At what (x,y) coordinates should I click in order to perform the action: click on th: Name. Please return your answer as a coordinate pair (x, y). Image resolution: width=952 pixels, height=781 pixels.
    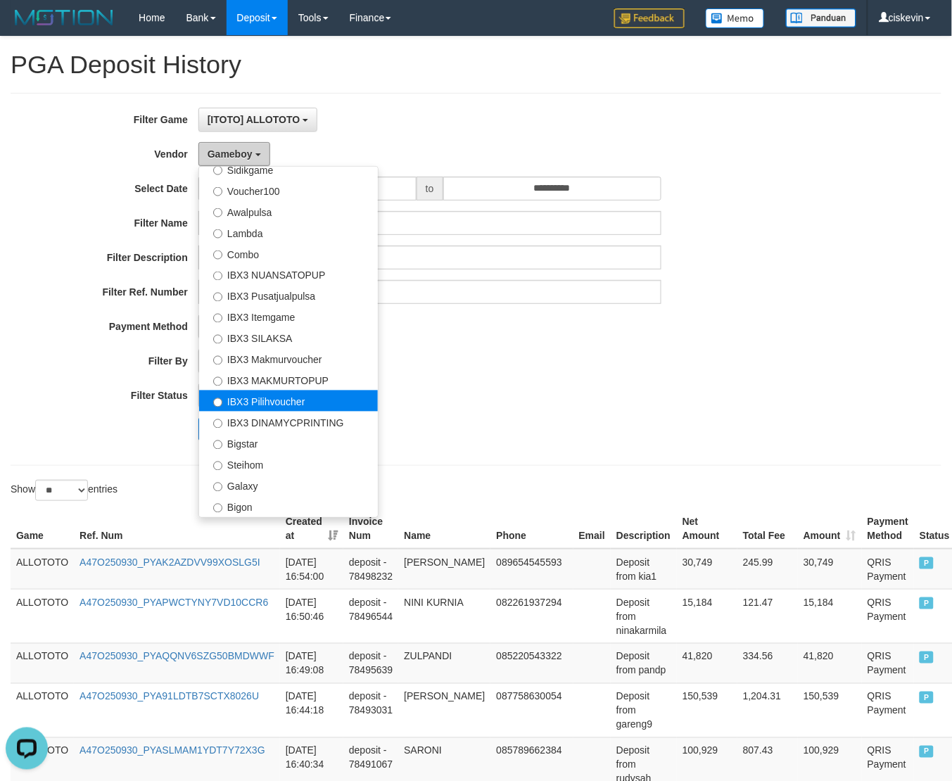
    Looking at the image, I should click on (444, 528).